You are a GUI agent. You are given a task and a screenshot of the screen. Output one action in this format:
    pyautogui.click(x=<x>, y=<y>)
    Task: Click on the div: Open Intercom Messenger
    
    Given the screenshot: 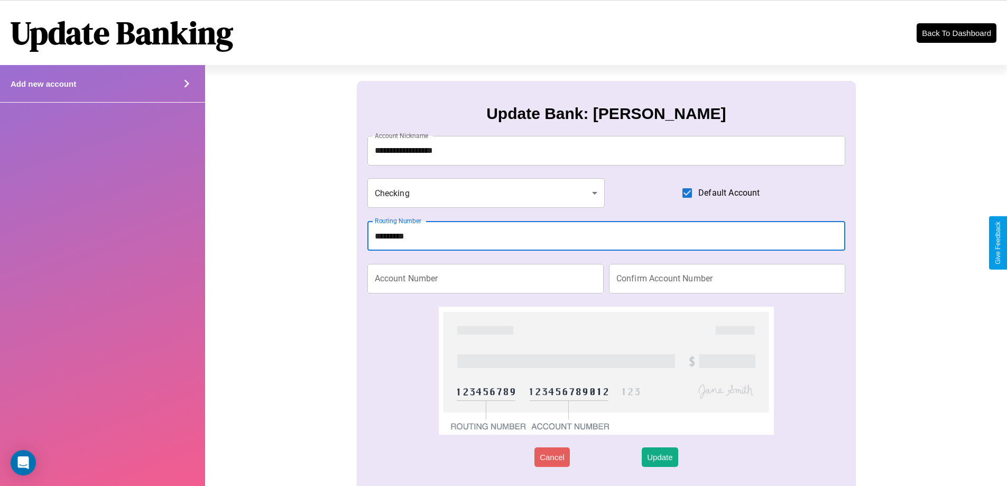 What is the action you would take?
    pyautogui.click(x=23, y=463)
    